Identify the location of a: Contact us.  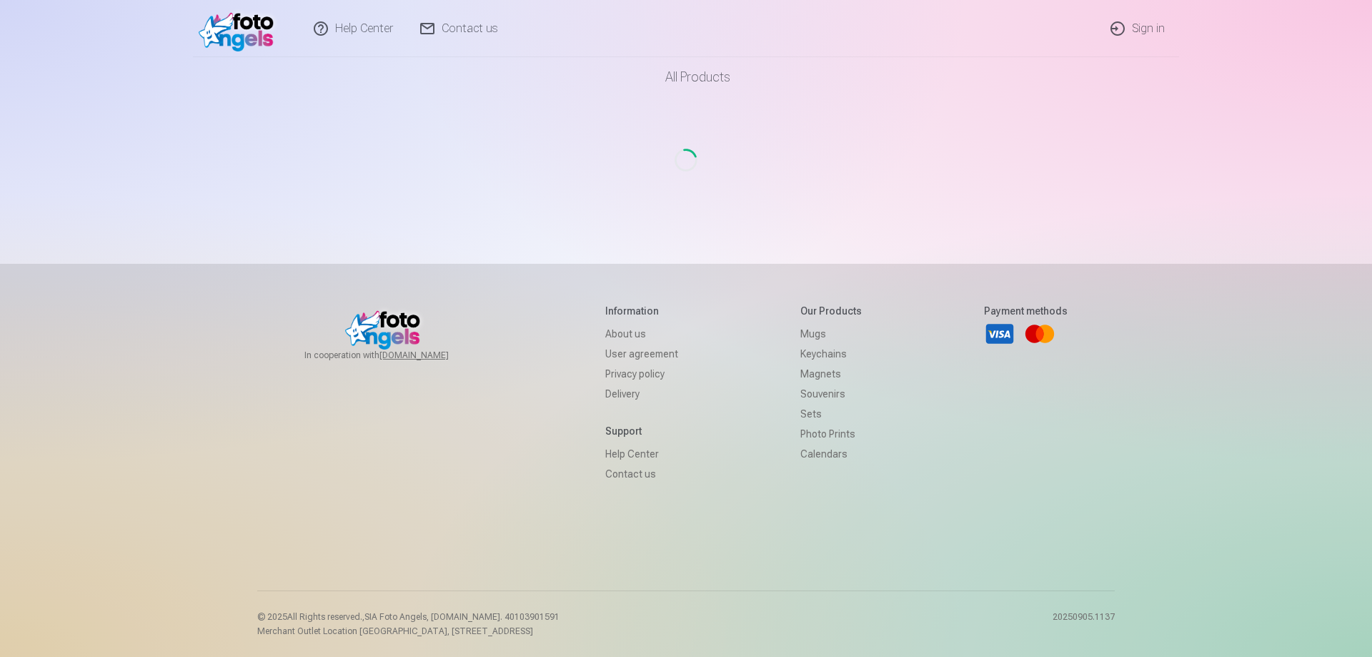
(642, 474).